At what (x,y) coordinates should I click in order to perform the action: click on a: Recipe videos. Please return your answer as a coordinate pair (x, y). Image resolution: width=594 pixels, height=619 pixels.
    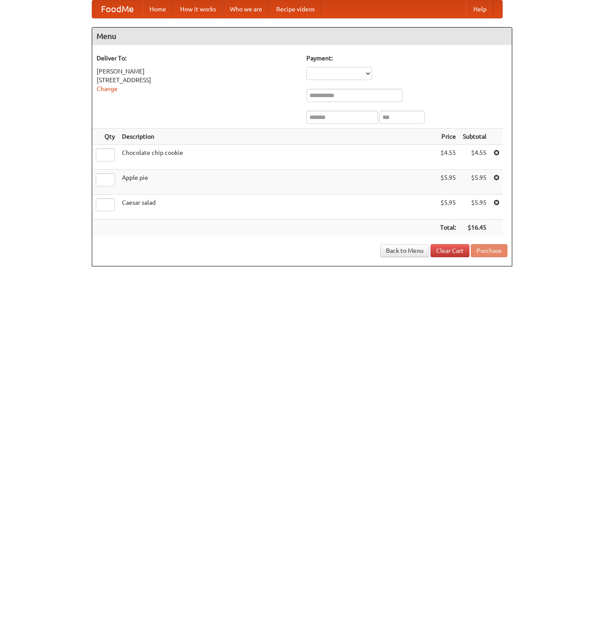
    Looking at the image, I should click on (296, 9).